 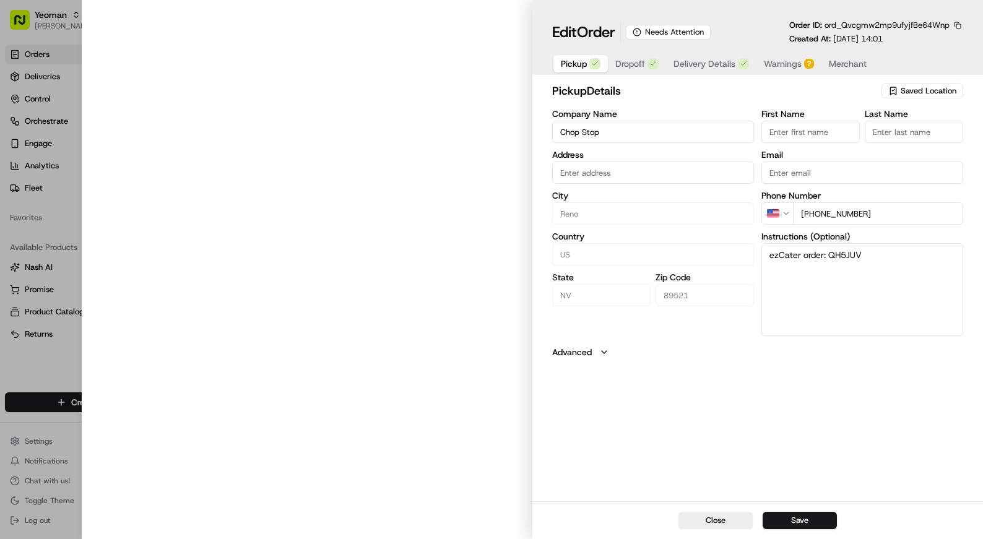 I want to click on input: Enter zip code, so click(x=705, y=295).